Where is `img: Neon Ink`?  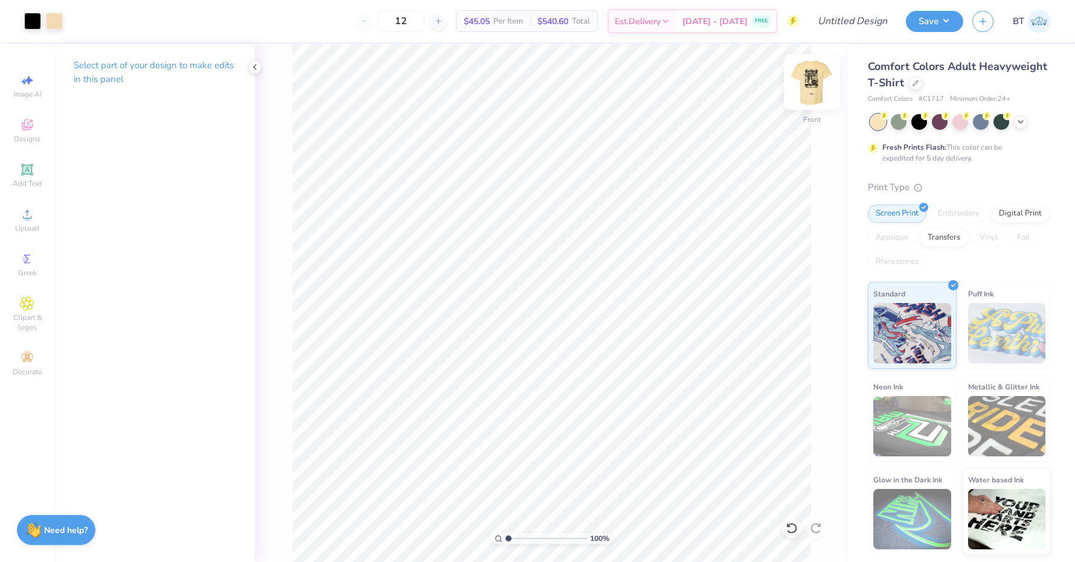 img: Neon Ink is located at coordinates (912, 426).